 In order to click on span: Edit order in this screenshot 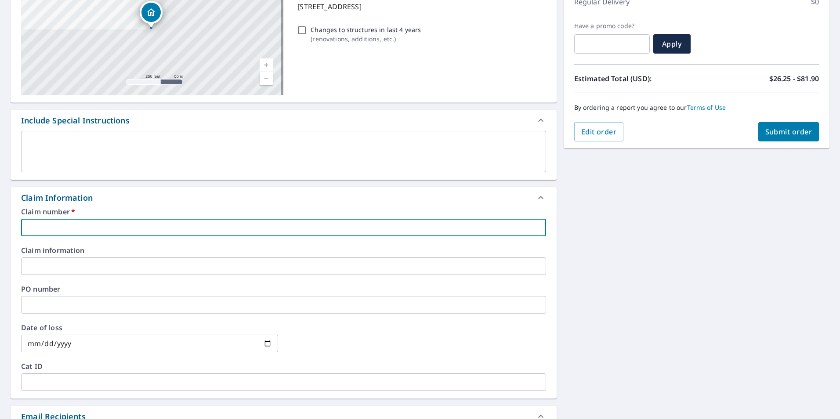, I will do `click(599, 132)`.